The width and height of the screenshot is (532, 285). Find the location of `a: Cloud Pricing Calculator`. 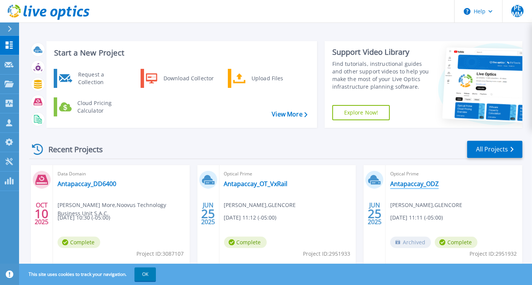

a: Cloud Pricing Calculator is located at coordinates (93, 107).